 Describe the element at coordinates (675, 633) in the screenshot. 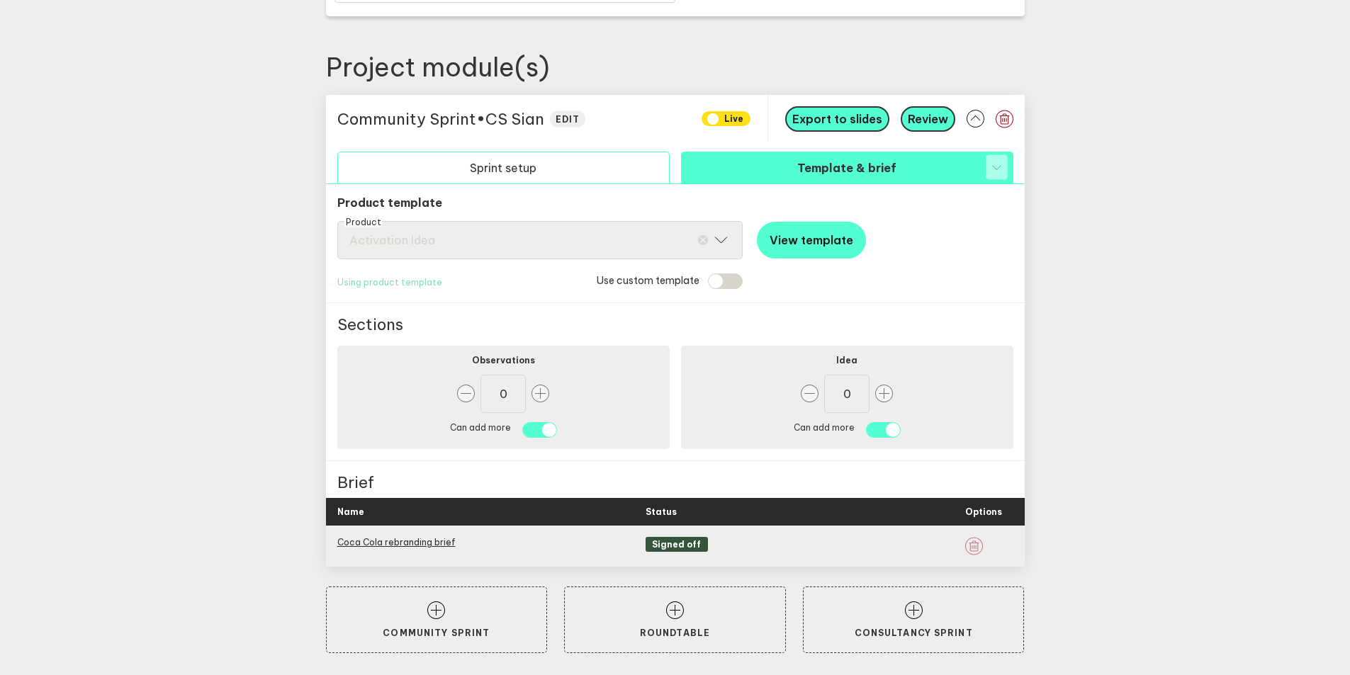

I see `p: Roundtable` at that location.